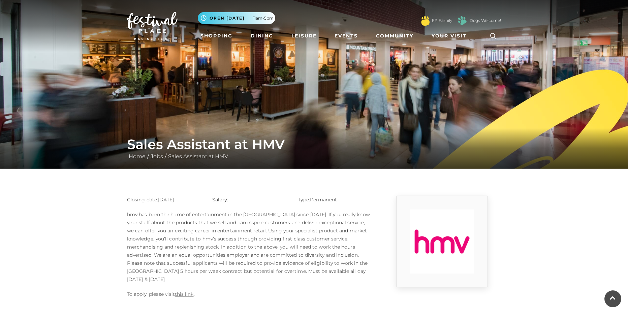  What do you see at coordinates (216, 36) in the screenshot?
I see `a: Shopping` at bounding box center [216, 36].